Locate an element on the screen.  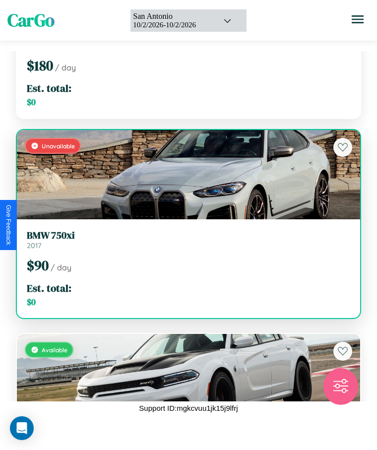
p: Support ID: mgkcvuu1jk15j9lfrj is located at coordinates (188, 408).